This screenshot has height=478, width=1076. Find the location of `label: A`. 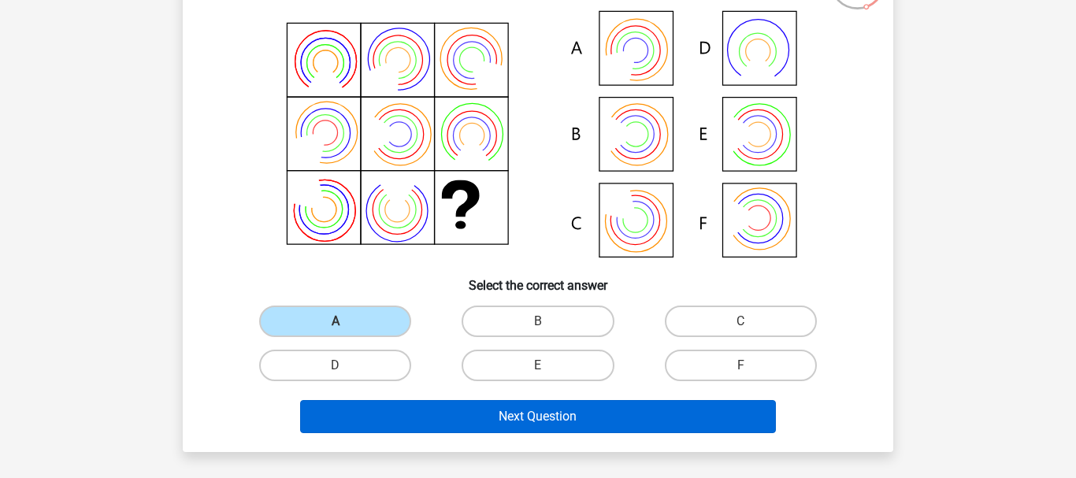

label: A is located at coordinates (335, 321).